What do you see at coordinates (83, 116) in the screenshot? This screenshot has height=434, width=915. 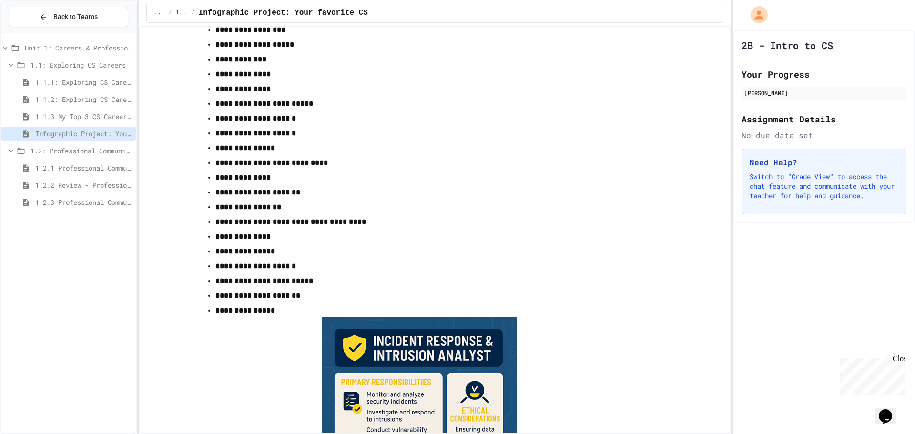 I see `span: 1.1.3 My Top 3 CS Careers!` at bounding box center [83, 116].